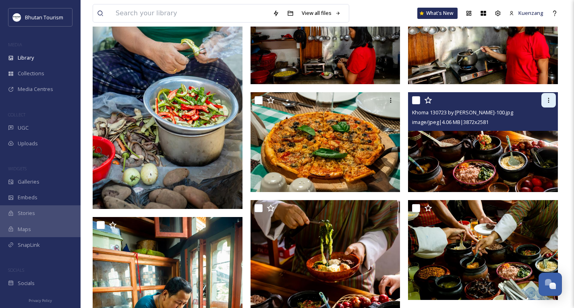 This screenshot has height=308, width=574. Describe the element at coordinates (26, 58) in the screenshot. I see `span: Library` at that location.